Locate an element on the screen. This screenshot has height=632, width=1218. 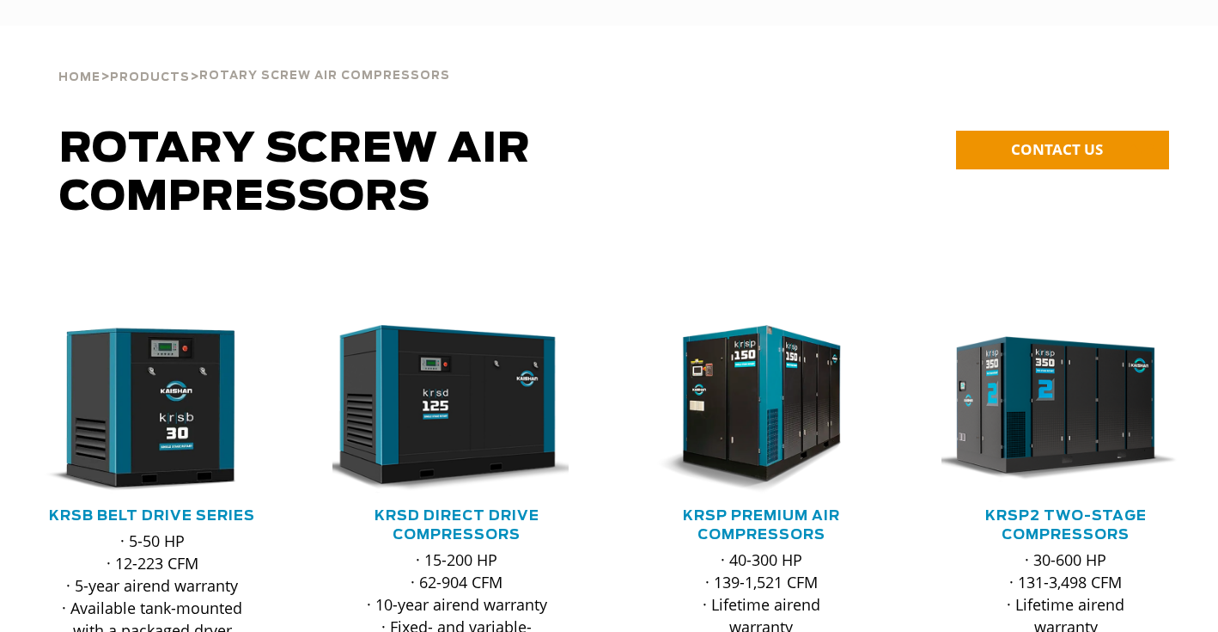
span: Home is located at coordinates (79, 77).